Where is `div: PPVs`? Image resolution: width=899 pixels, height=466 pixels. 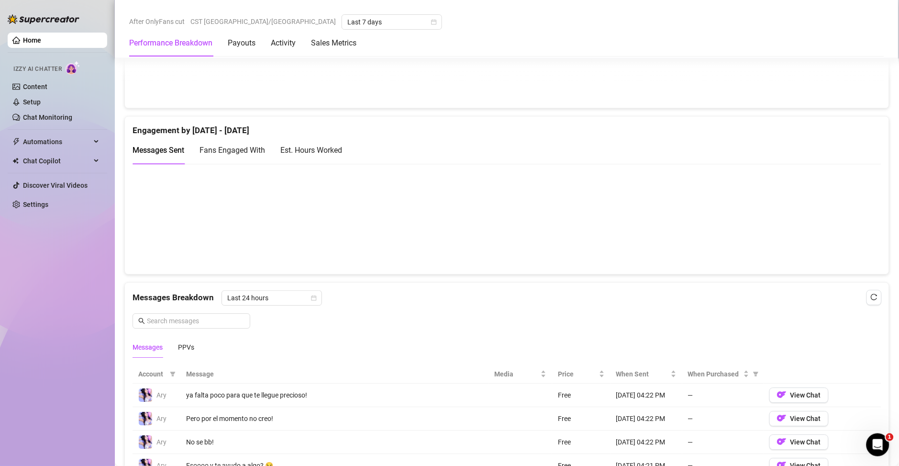
div: PPVs is located at coordinates (186, 347).